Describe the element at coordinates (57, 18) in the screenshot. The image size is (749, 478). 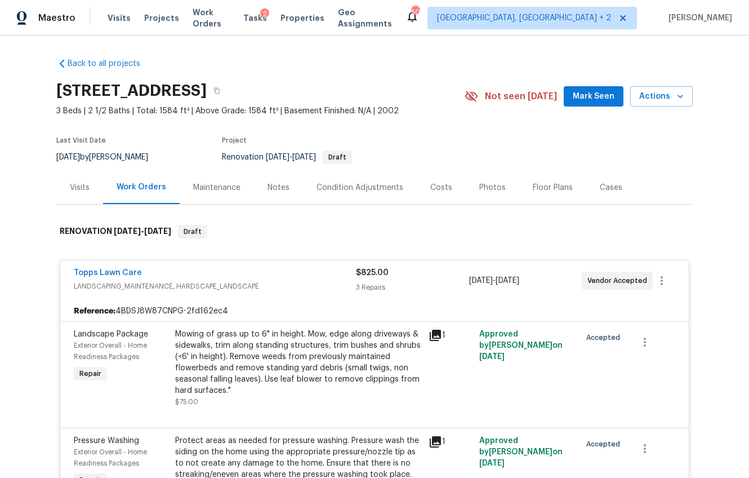
I see `span: Maestro` at that location.